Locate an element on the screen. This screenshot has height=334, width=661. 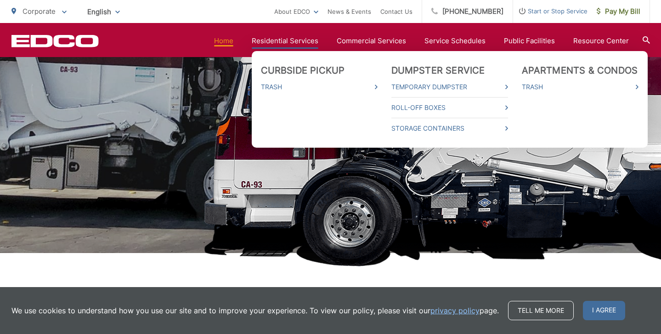
a: Public Facilities is located at coordinates (529, 41).